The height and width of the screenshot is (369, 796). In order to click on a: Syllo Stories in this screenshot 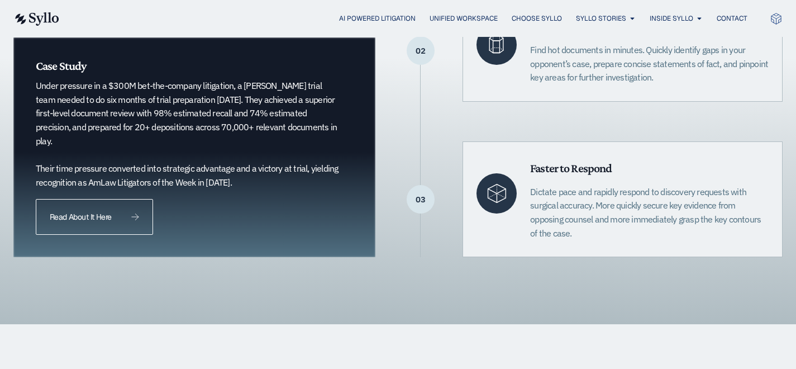, I will do `click(601, 18)`.